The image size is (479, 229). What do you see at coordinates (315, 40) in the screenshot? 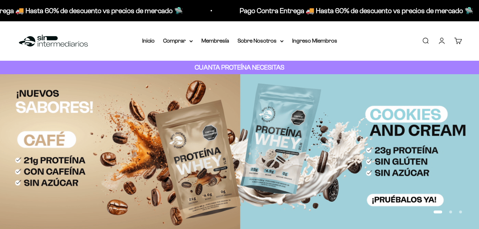
I see `a: Ingreso Miembros` at bounding box center [315, 40].